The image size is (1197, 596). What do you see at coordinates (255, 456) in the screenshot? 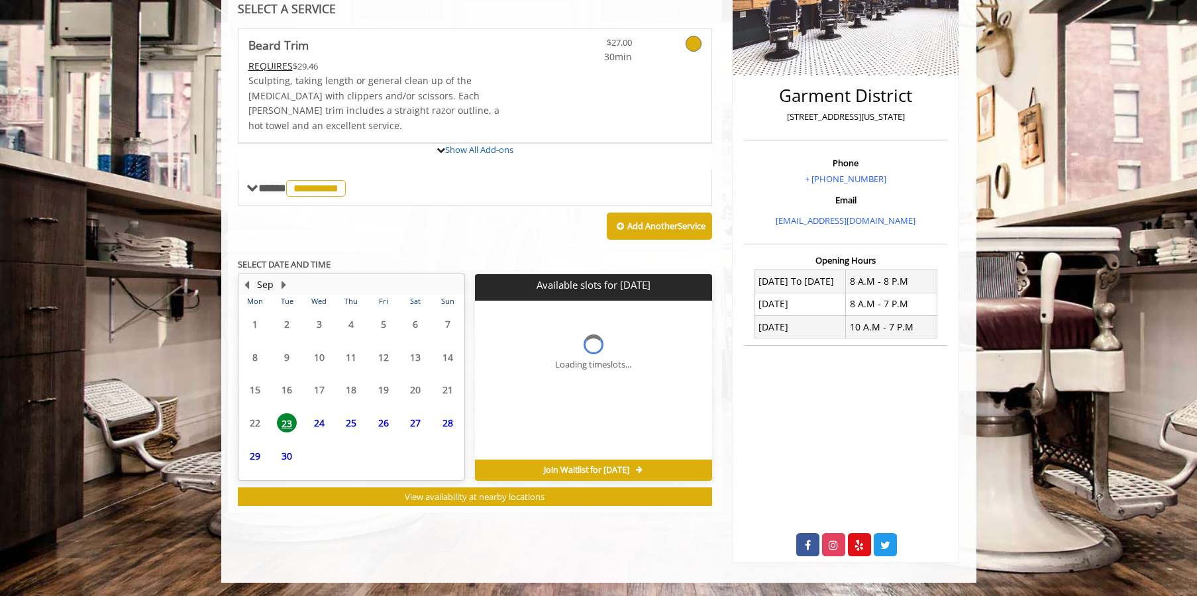
I see `td: Select day29` at bounding box center [255, 456].